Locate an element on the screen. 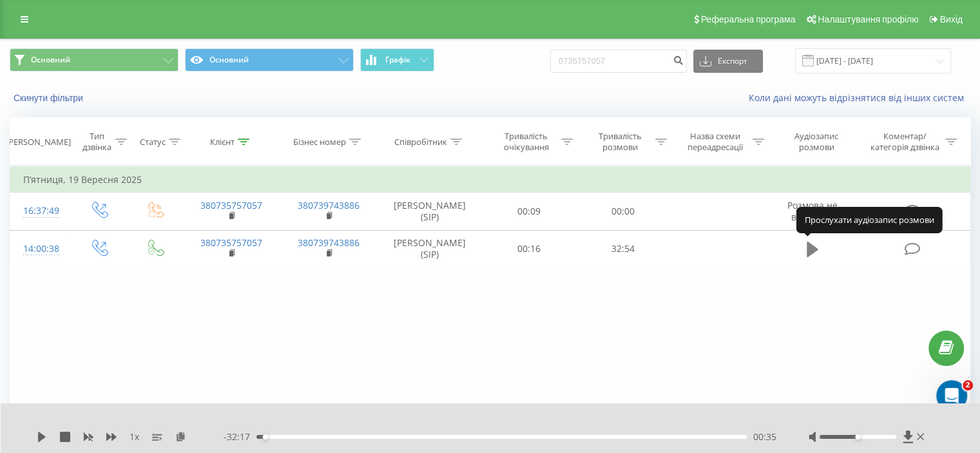  div: Бізнес номер is located at coordinates (320, 142).